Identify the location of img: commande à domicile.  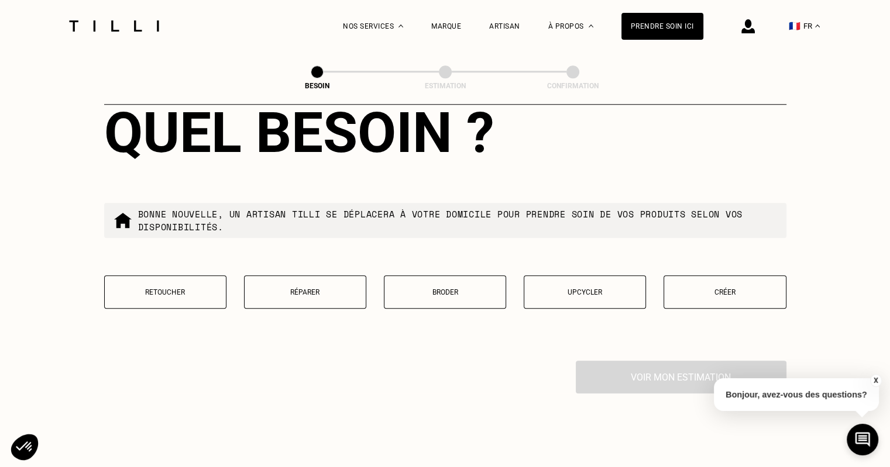
(123, 221).